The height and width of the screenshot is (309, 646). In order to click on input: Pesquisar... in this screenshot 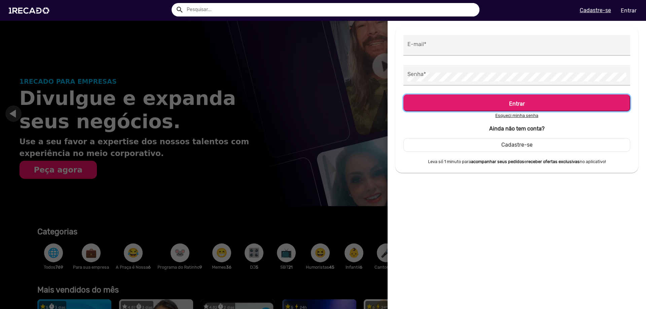, I will do `click(330, 10)`.